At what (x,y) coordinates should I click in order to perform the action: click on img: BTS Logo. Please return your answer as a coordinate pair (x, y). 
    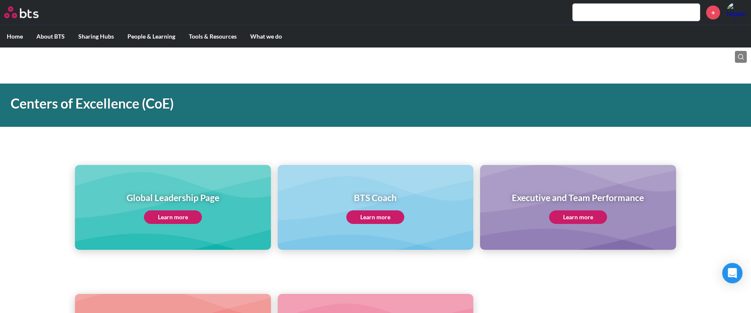
    Looking at the image, I should click on (21, 12).